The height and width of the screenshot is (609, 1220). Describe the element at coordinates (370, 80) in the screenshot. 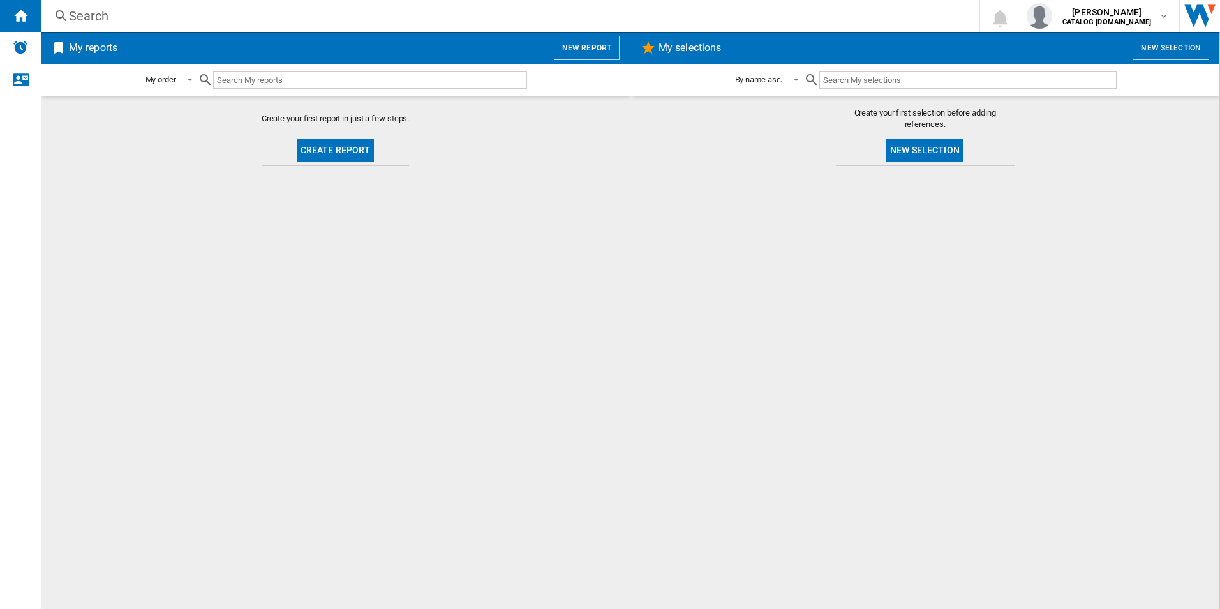

I see `input: Search My reports` at that location.